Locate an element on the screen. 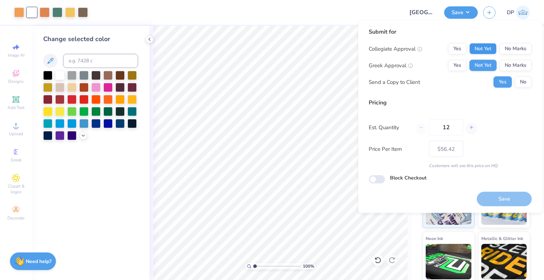 The image size is (544, 280). div: Change selected color is located at coordinates (91, 39).